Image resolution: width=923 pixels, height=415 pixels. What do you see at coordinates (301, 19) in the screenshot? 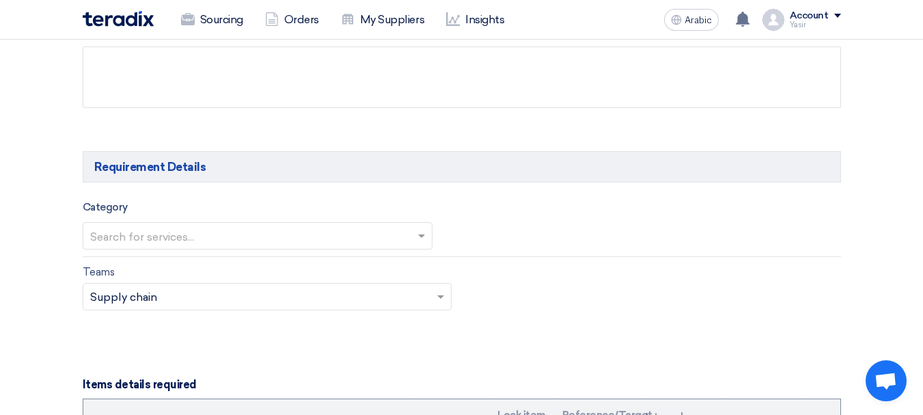
I see `font: Orders` at bounding box center [301, 19].